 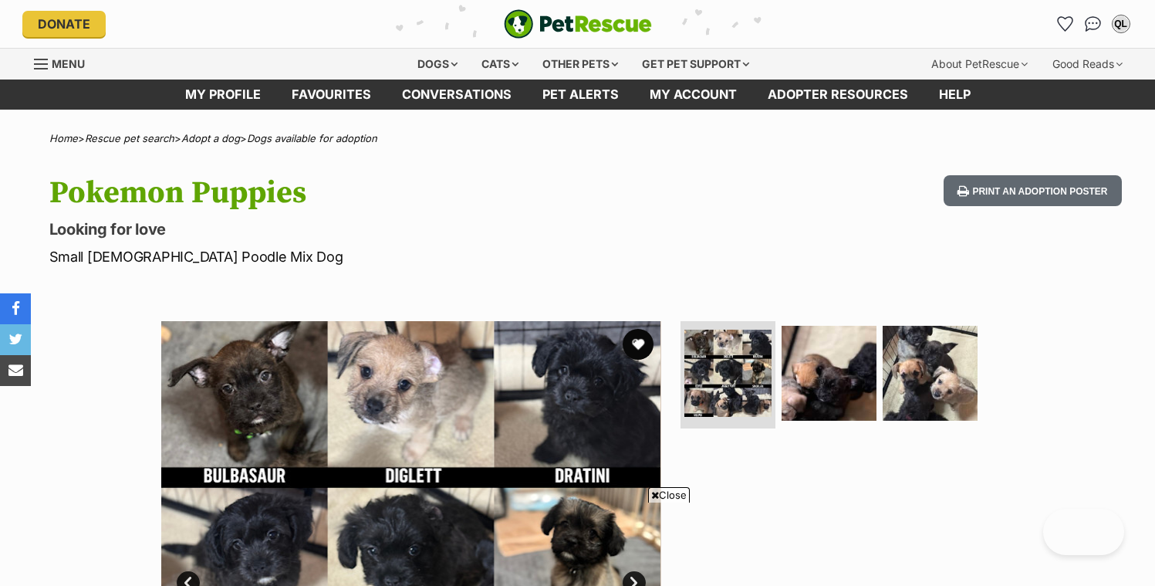 What do you see at coordinates (1087, 64) in the screenshot?
I see `div: Good Reads` at bounding box center [1087, 64].